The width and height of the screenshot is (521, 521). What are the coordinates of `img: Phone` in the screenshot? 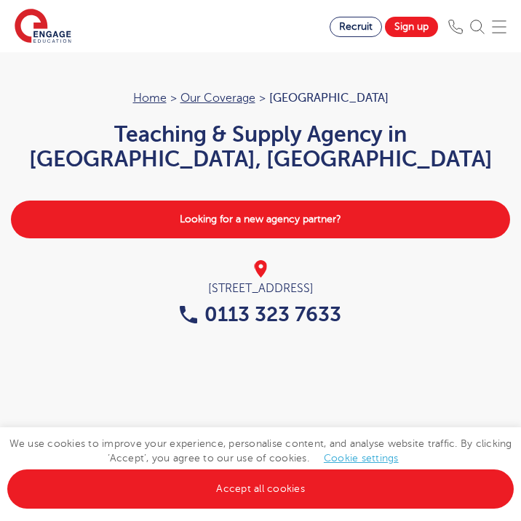 It's located at (455, 27).